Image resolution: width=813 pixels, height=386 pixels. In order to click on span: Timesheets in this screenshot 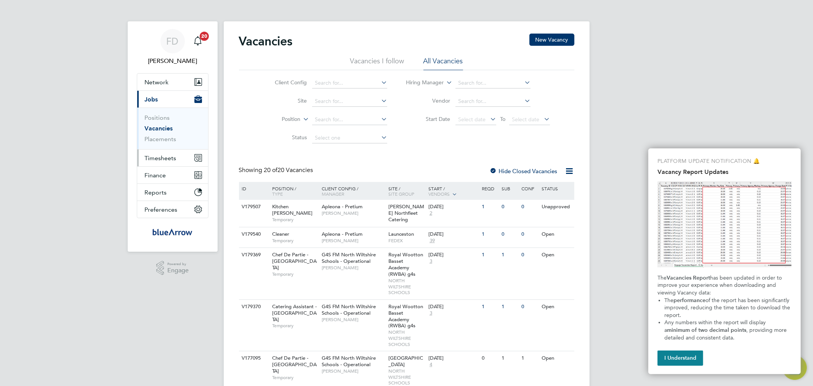, I will do `click(160, 158)`.